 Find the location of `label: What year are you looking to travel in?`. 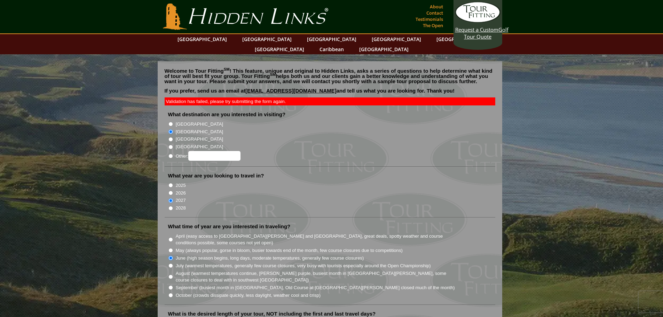

label: What year are you looking to travel in? is located at coordinates (216, 176).